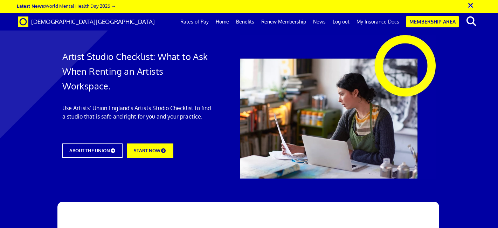 The image size is (498, 228). Describe the element at coordinates (137, 112) in the screenshot. I see `p: Use Artists’ Union England’s Artists Studio Checklist to find a studio that is safe and right for...` at that location.